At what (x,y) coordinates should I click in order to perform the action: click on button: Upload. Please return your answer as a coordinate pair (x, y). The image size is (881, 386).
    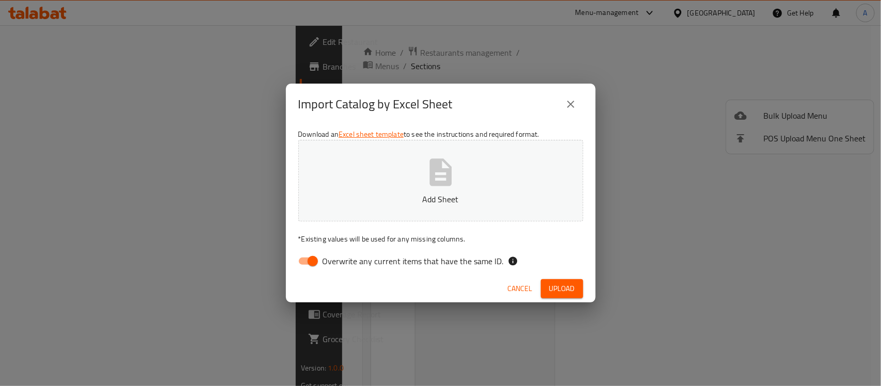
    Looking at the image, I should click on (562, 288).